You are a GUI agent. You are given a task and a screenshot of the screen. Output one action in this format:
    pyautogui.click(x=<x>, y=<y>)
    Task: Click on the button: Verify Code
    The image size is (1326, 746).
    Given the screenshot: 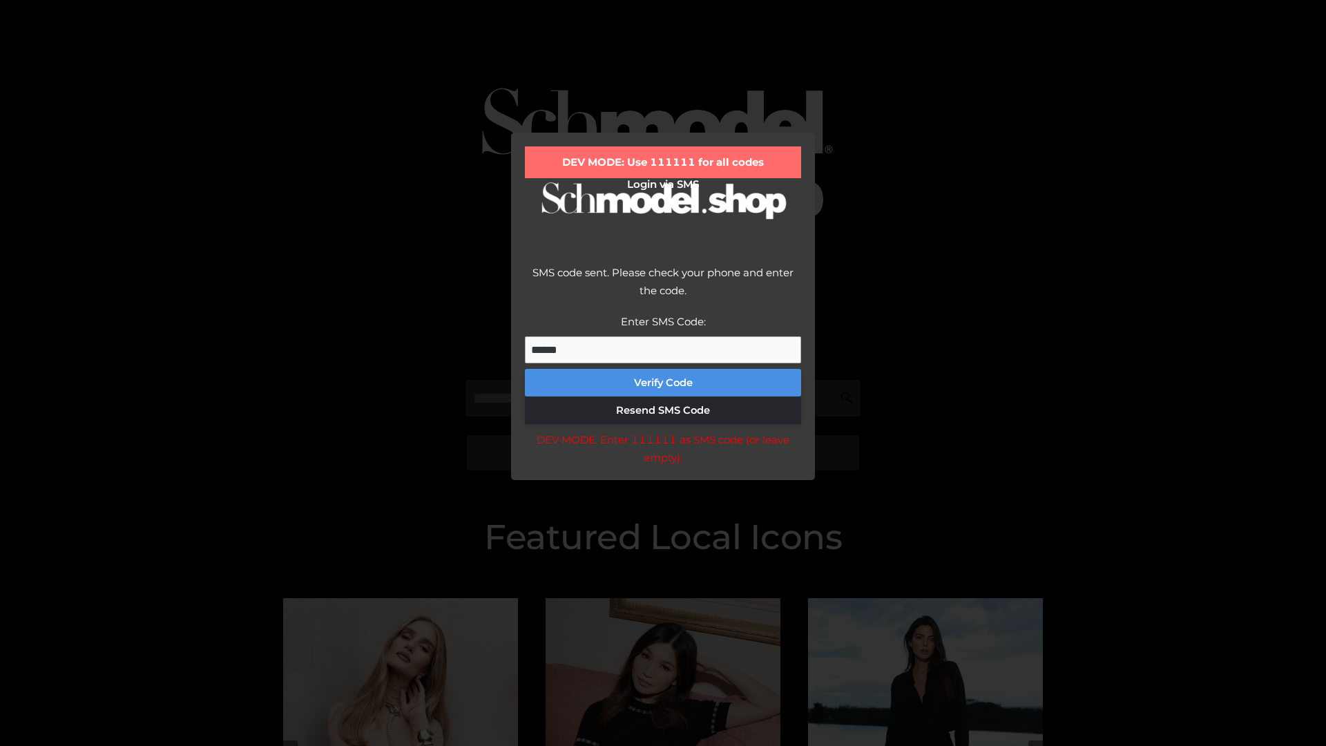 What is the action you would take?
    pyautogui.click(x=663, y=383)
    